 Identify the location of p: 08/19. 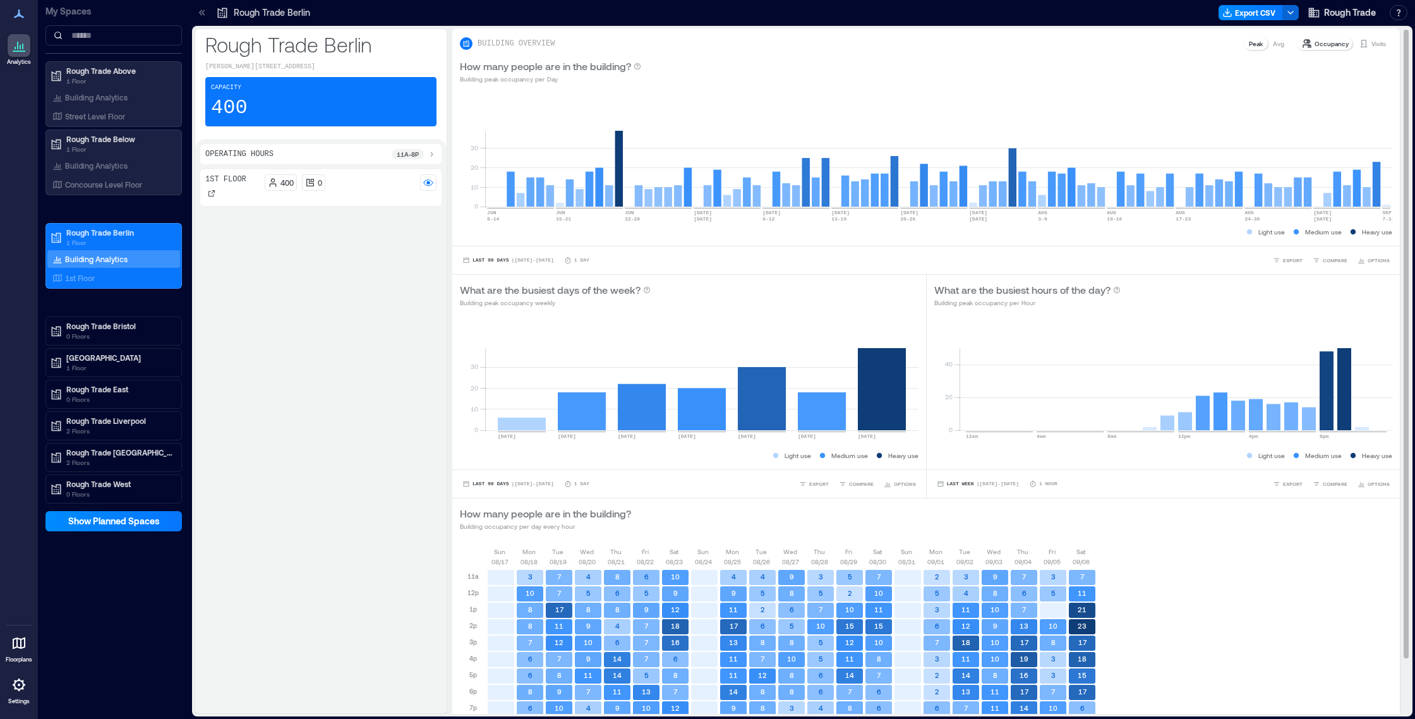
(558, 562).